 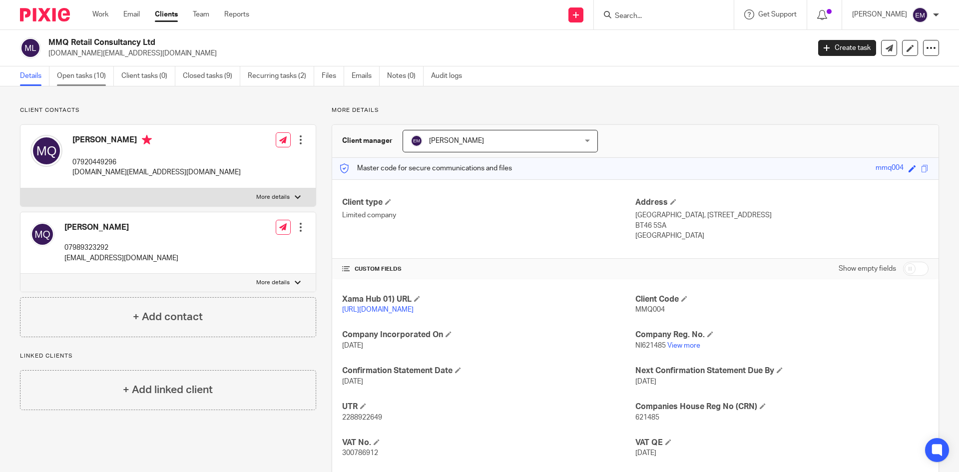 I want to click on h4: VAT No., so click(x=488, y=442).